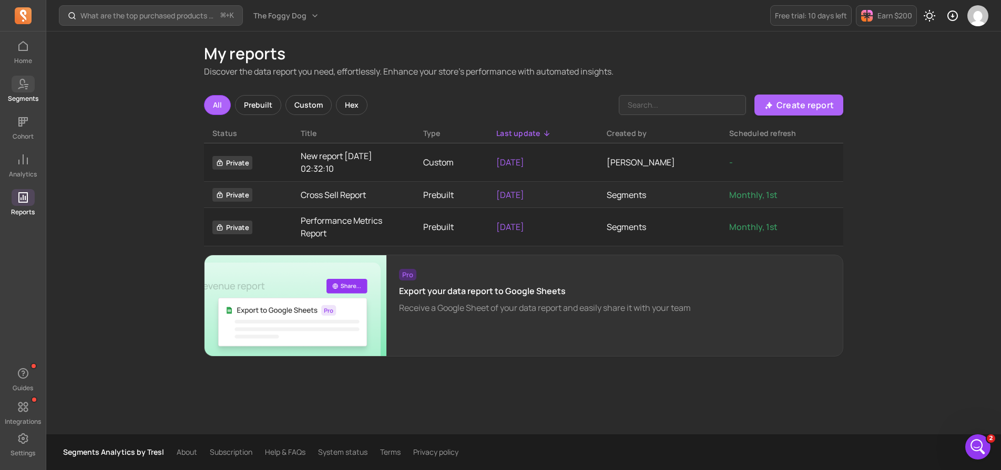 The image size is (1001, 470). Describe the element at coordinates (280, 16) in the screenshot. I see `span: The Foggy Dog` at that location.